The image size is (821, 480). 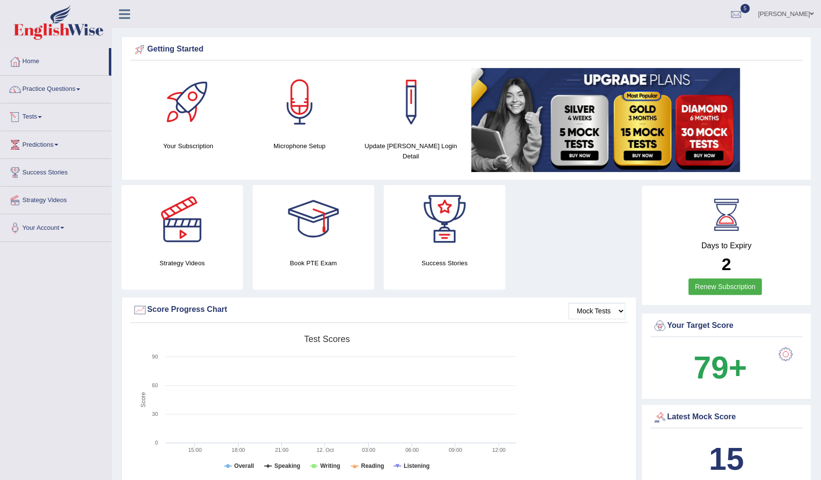 What do you see at coordinates (195, 450) in the screenshot?
I see `text: 15:00` at bounding box center [195, 450].